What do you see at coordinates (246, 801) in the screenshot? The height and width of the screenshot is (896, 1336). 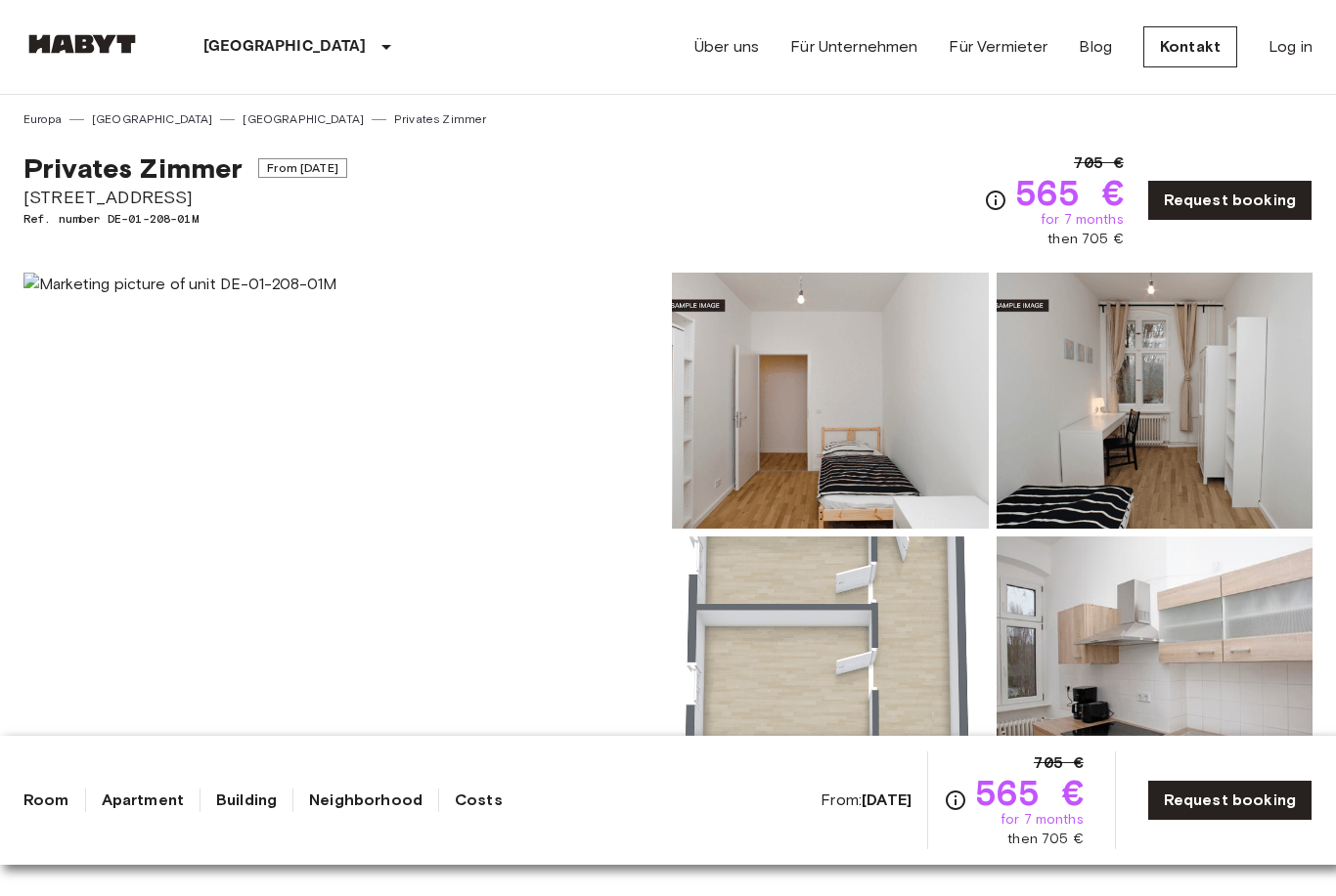 I see `a: Building` at bounding box center [246, 801].